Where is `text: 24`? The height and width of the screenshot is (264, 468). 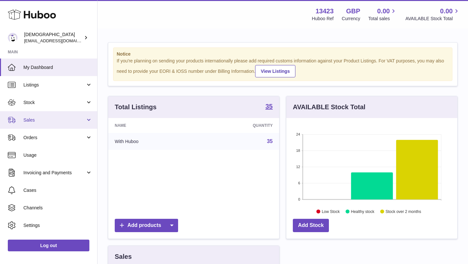 text: 24 is located at coordinates (298, 134).